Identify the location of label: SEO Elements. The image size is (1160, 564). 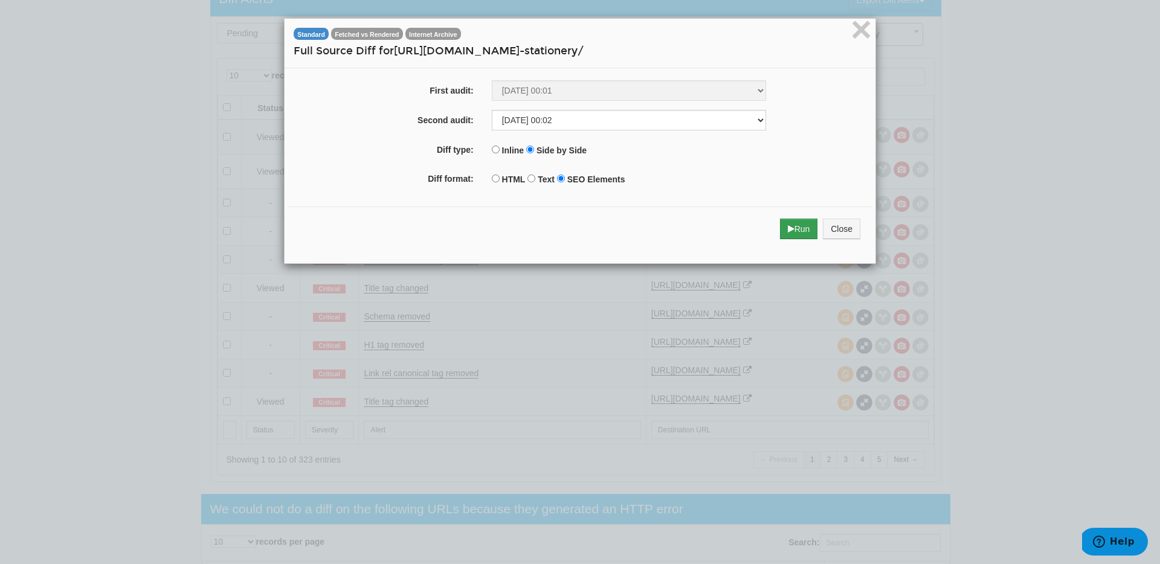
(596, 179).